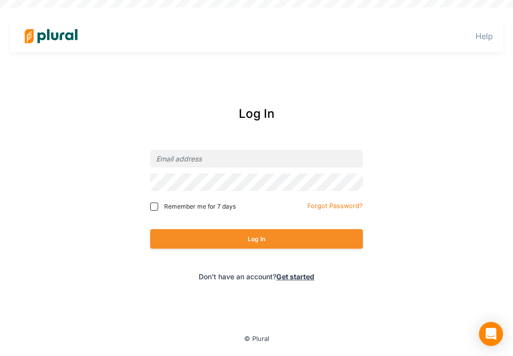 The image size is (513, 356). I want to click on div: Log In, so click(256, 114).